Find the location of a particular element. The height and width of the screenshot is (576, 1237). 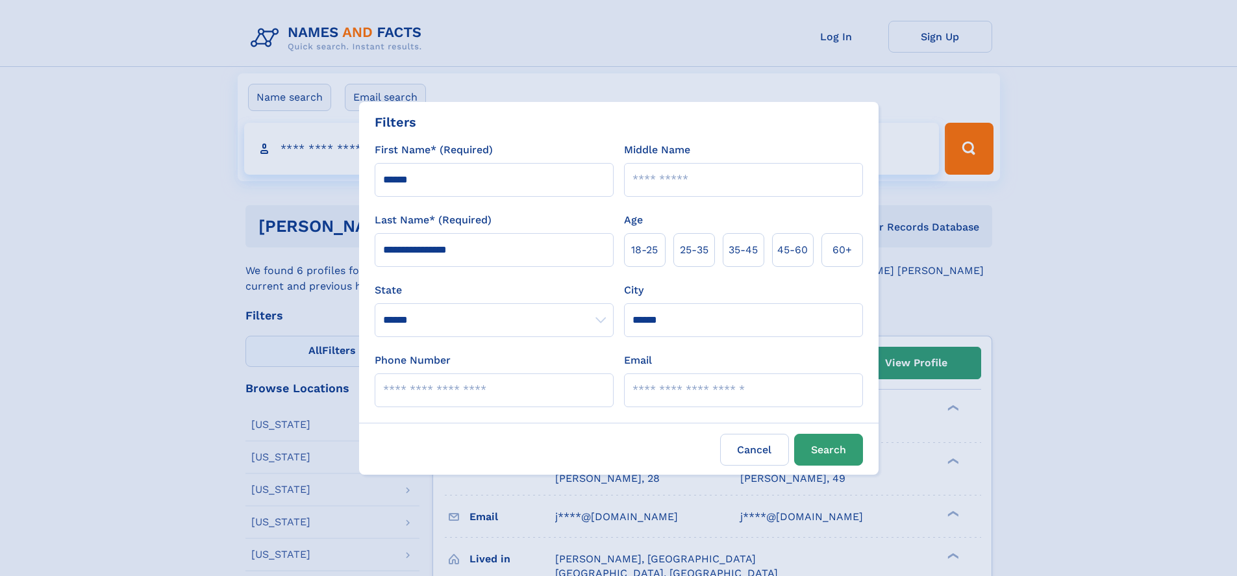

label: City is located at coordinates (634, 290).